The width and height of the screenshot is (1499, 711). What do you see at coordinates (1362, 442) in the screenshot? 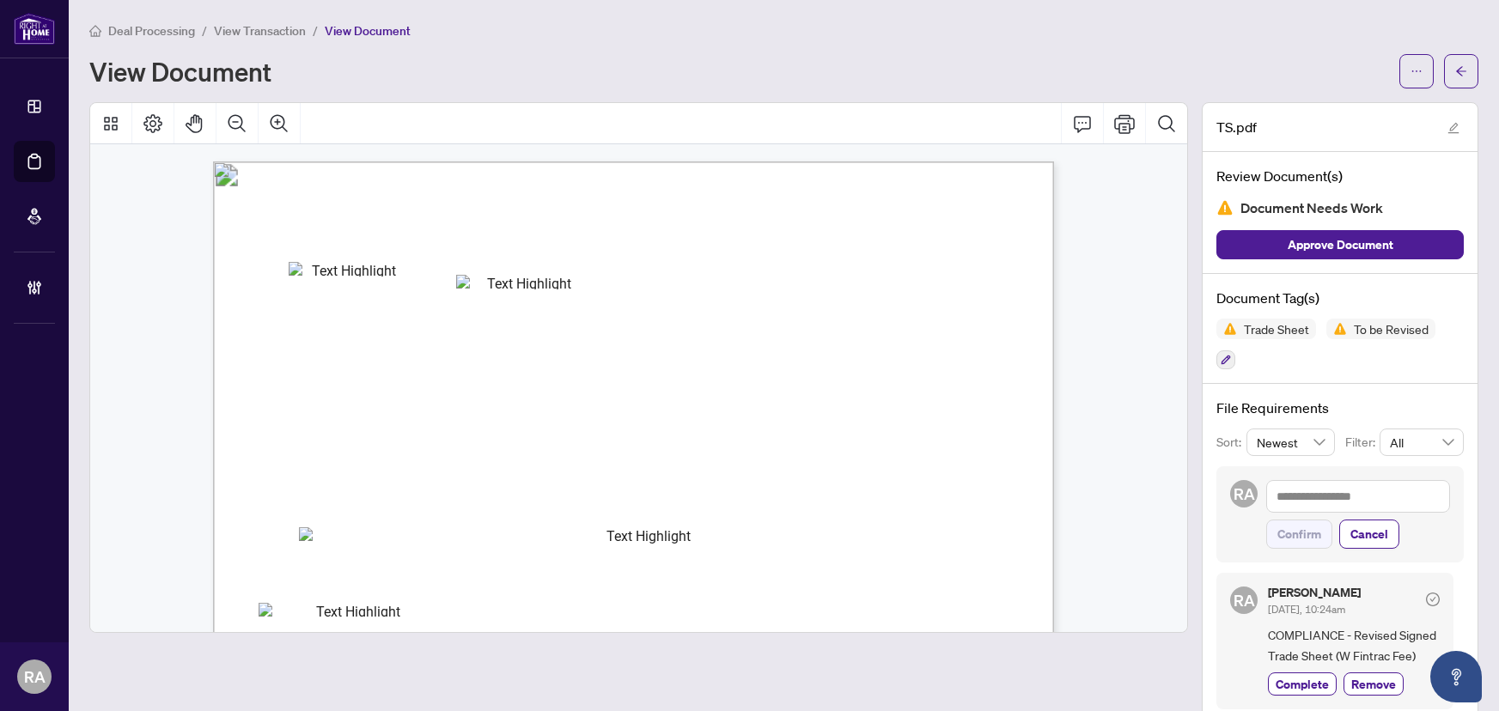
I see `p: Filter:` at bounding box center [1362, 442].